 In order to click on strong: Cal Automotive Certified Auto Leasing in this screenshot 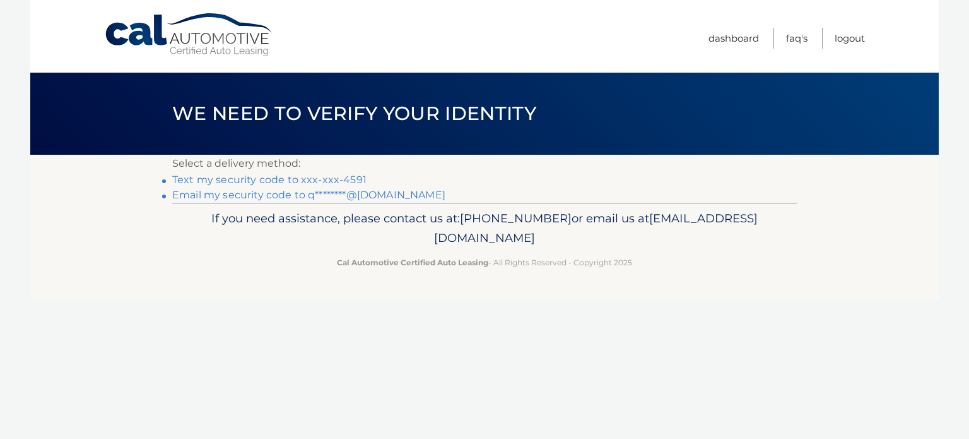, I will do `click(413, 262)`.